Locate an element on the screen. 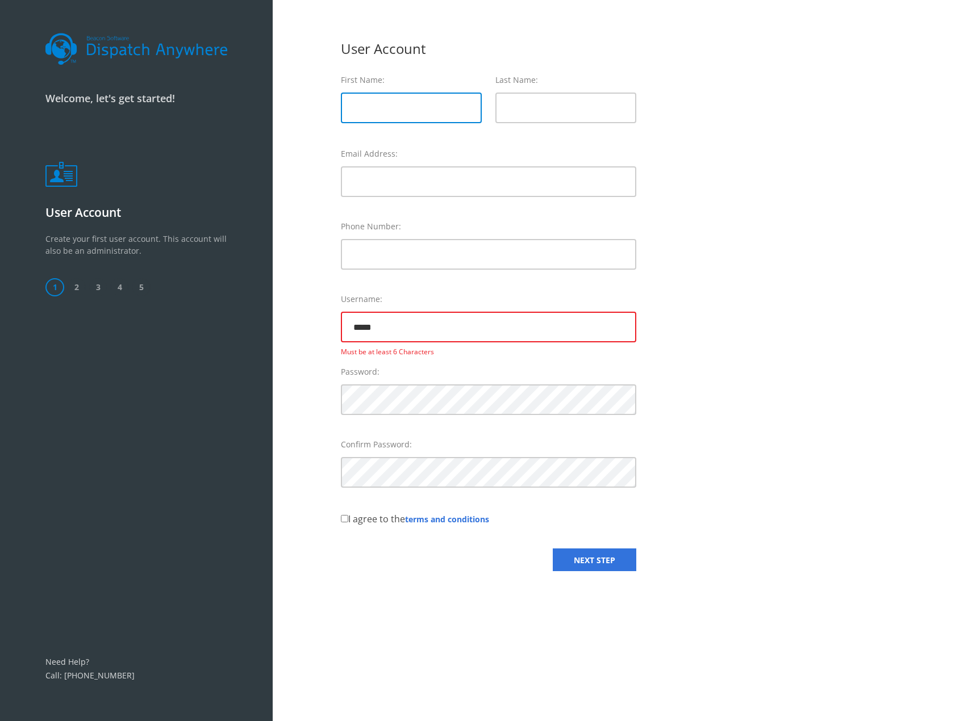 The image size is (976, 721). span: 5 is located at coordinates (141, 287).